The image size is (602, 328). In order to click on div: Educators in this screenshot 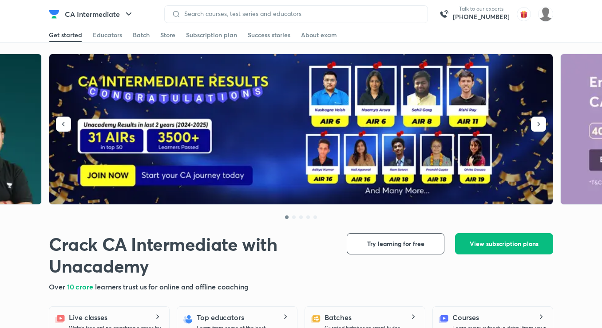, I will do `click(107, 35)`.